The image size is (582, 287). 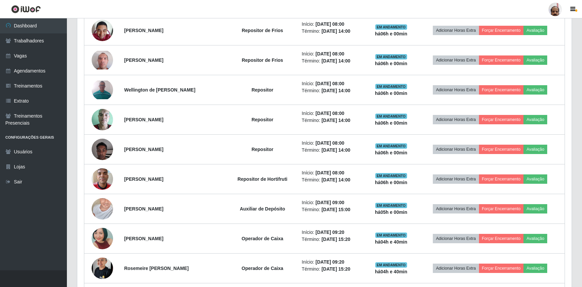 What do you see at coordinates (263, 30) in the screenshot?
I see `strong: Repositor de Frios` at bounding box center [263, 30].